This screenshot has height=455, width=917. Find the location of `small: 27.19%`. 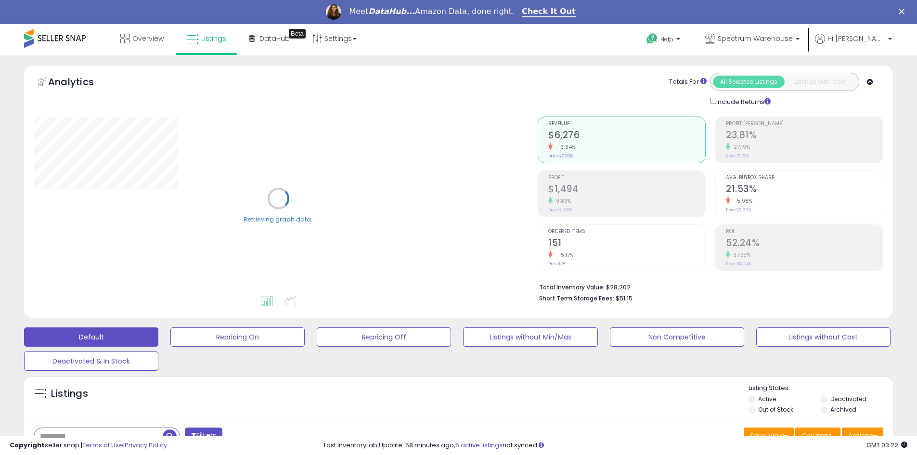

small: 27.19% is located at coordinates (740, 147).